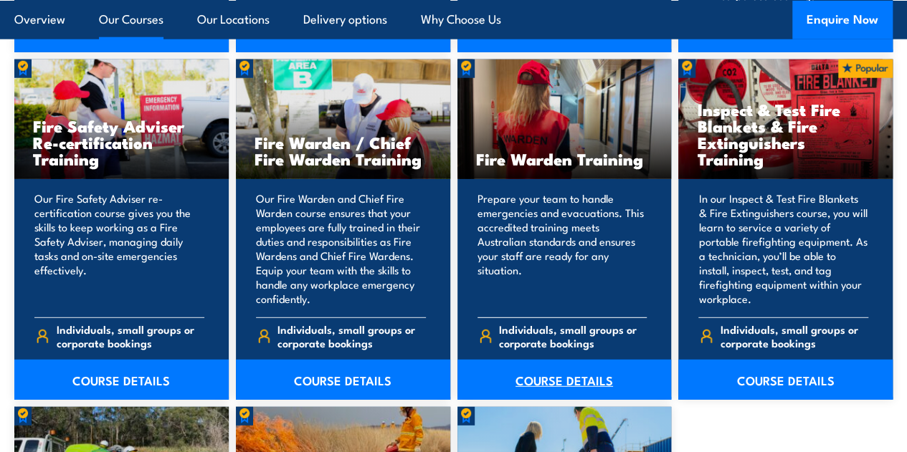  What do you see at coordinates (785, 134) in the screenshot?
I see `h3: Inspect & Test Fire Blankets & Fire Extinguishers Training` at bounding box center [785, 134].